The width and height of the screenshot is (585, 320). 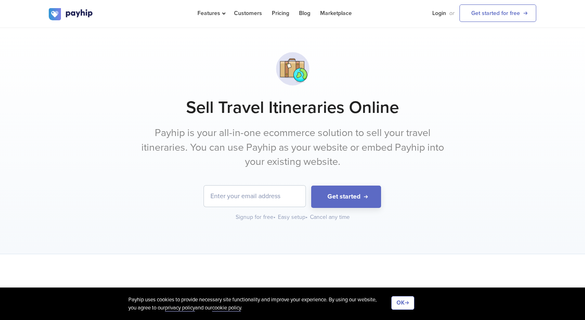 What do you see at coordinates (346, 197) in the screenshot?
I see `button: Get started` at bounding box center [346, 197].